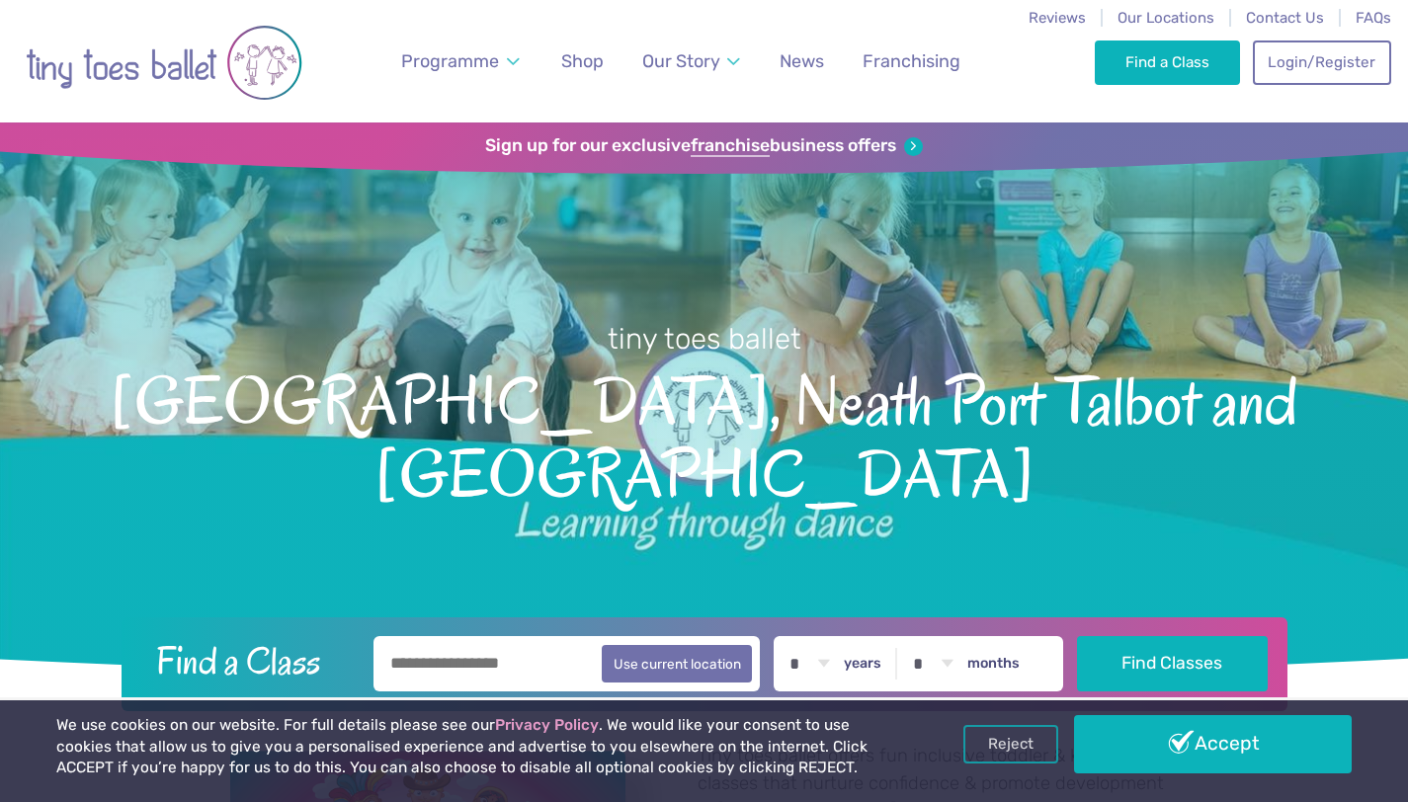  Describe the element at coordinates (1172, 664) in the screenshot. I see `button: Find Classes` at that location.